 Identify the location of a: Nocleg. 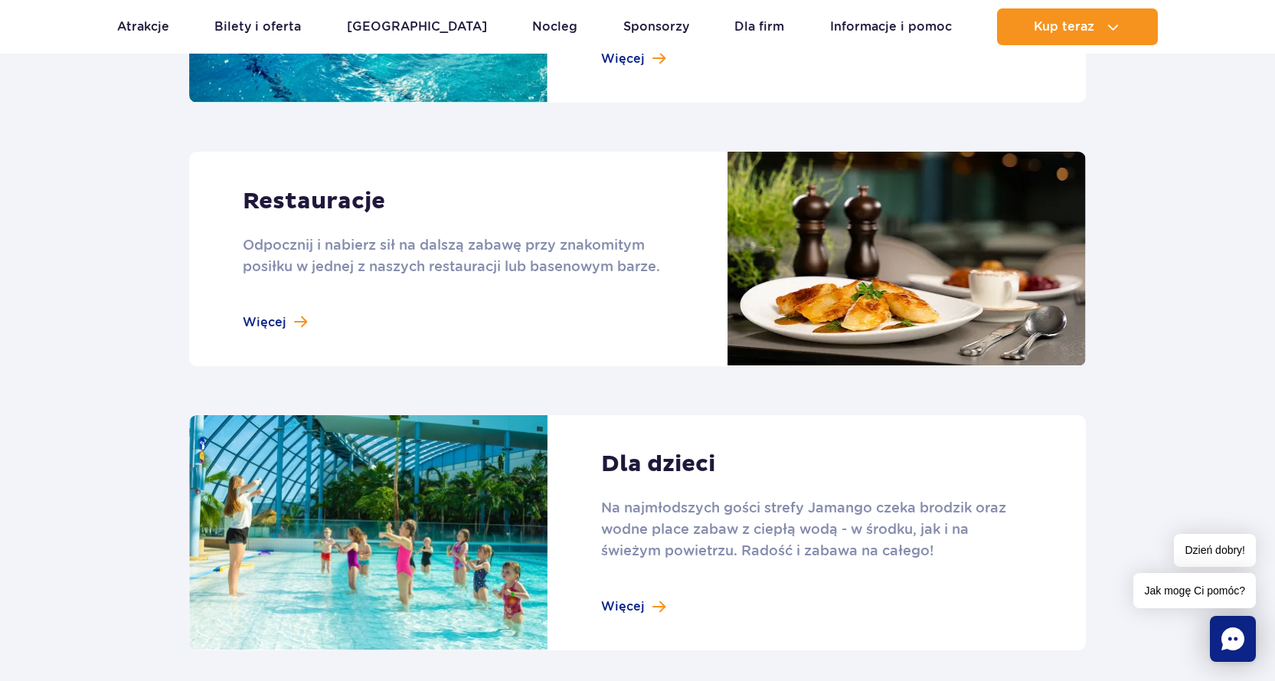
(554, 27).